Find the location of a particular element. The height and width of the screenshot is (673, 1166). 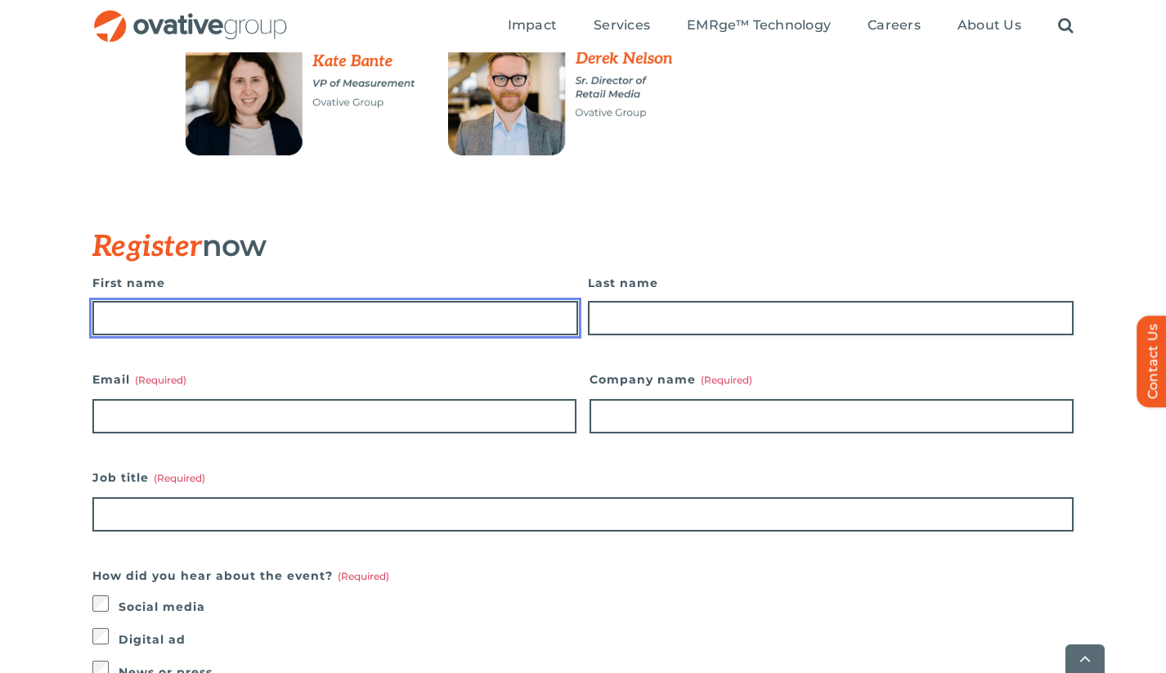

label: Job title is located at coordinates (583, 478).